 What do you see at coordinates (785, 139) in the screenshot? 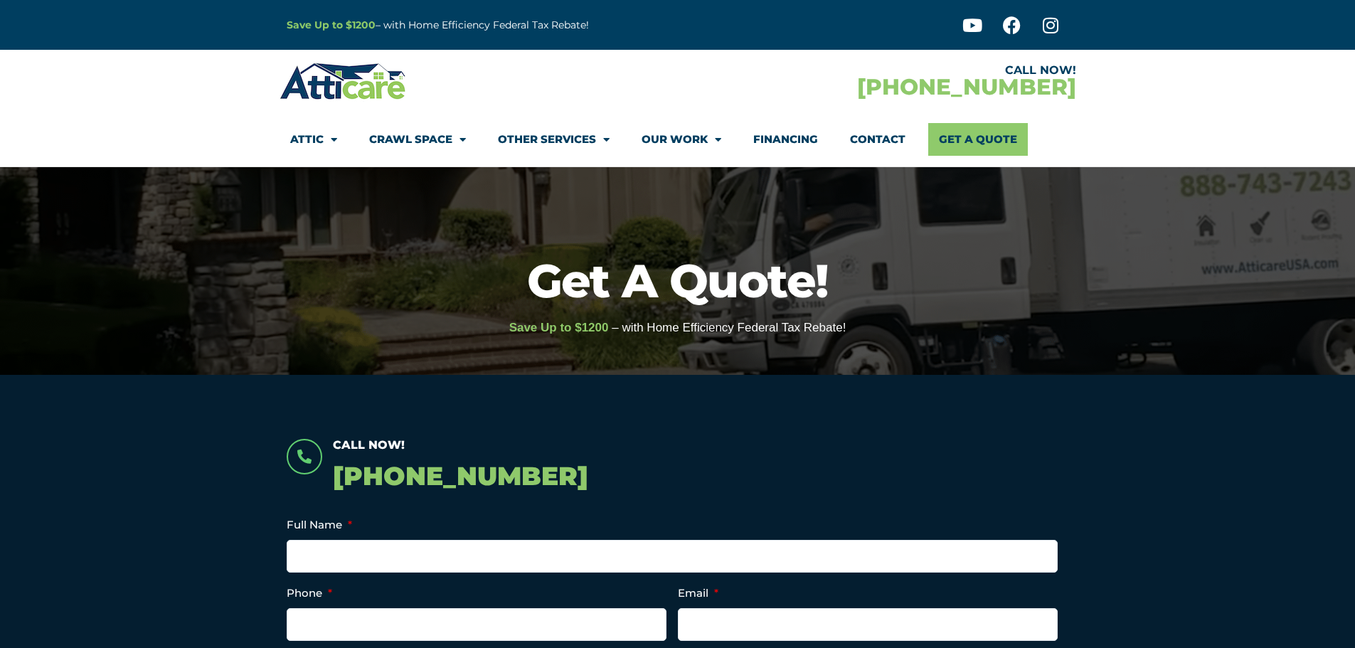
I see `a: Financing` at bounding box center [785, 139].